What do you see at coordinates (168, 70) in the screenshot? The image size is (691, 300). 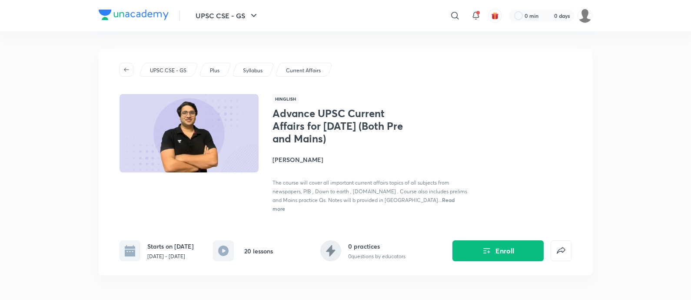 I see `a: UPSC CSE - GS` at bounding box center [168, 70].